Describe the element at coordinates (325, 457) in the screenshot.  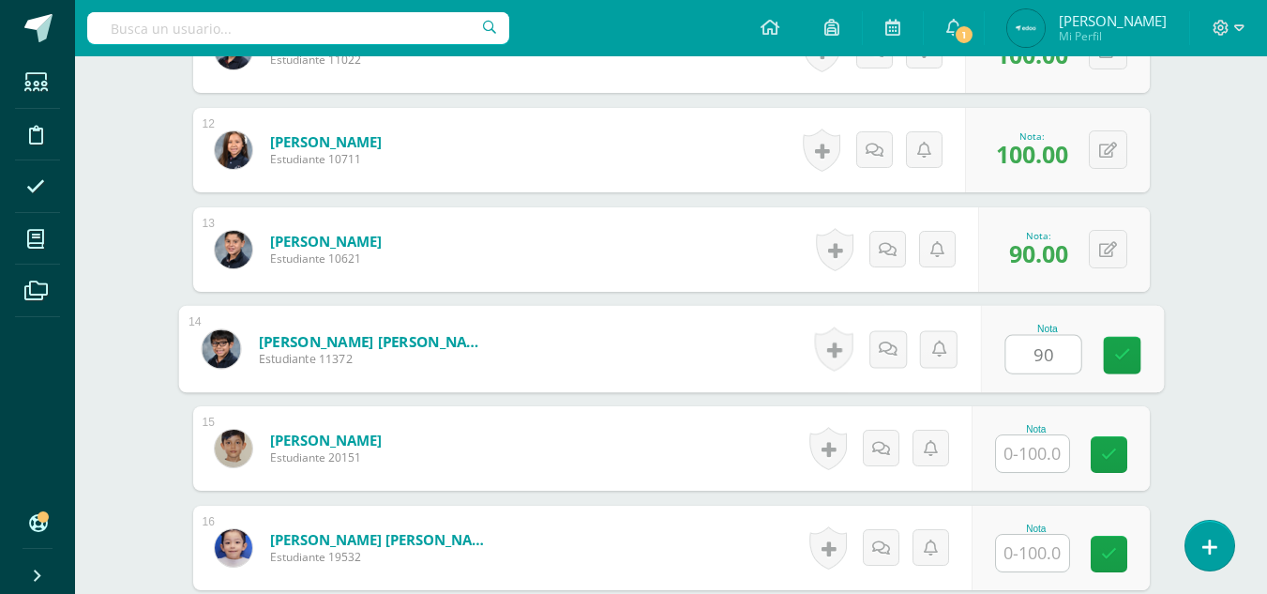
I see `span: Estudiante 20151` at that location.